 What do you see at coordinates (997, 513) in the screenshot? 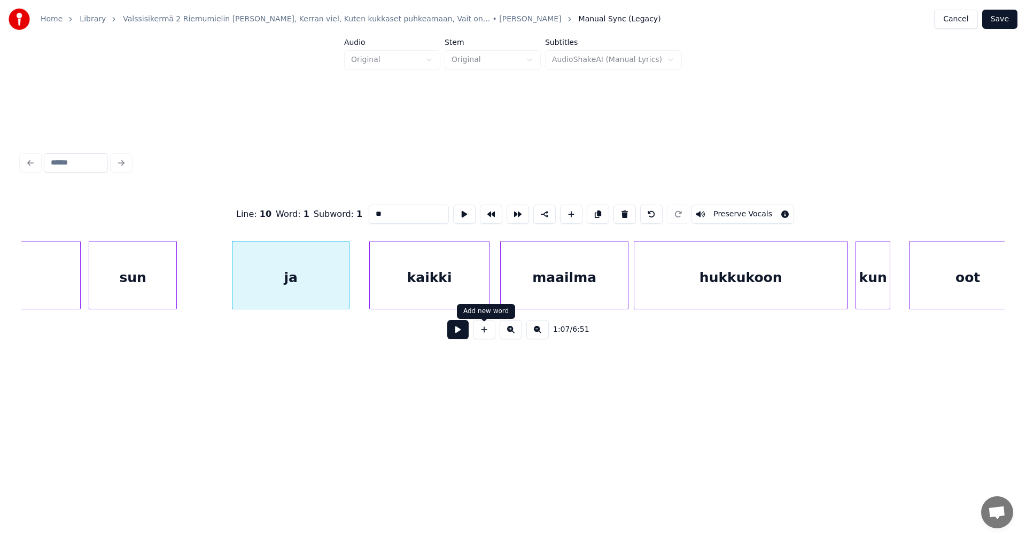
I see `div: Avoin keskustelu` at bounding box center [997, 513].